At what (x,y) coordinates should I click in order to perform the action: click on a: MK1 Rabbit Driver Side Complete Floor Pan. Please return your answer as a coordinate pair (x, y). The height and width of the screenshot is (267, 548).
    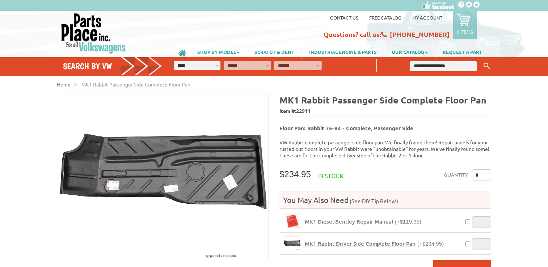
    Looking at the image, I should click on (292, 243).